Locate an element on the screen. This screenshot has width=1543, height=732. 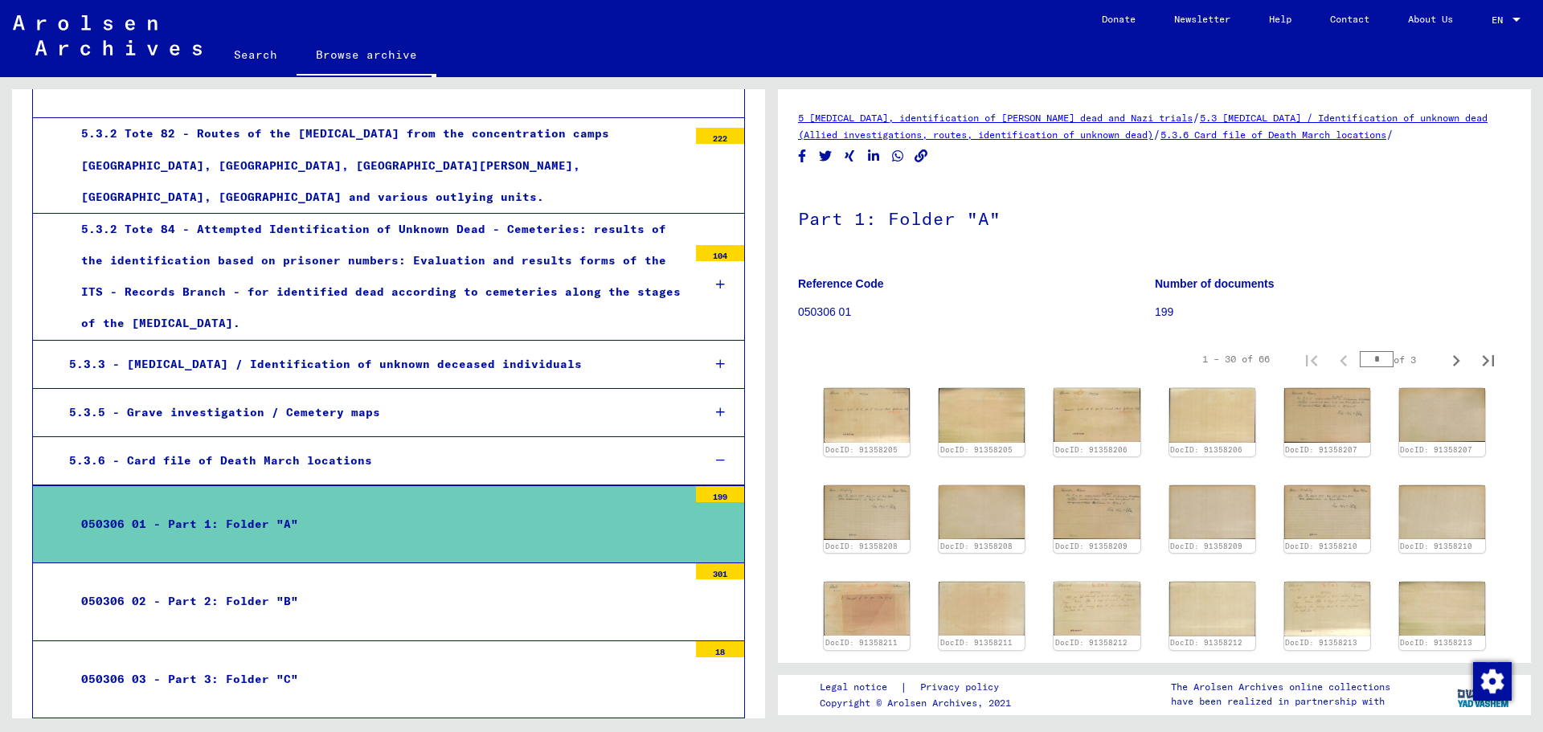
div: 199 is located at coordinates (720, 494).